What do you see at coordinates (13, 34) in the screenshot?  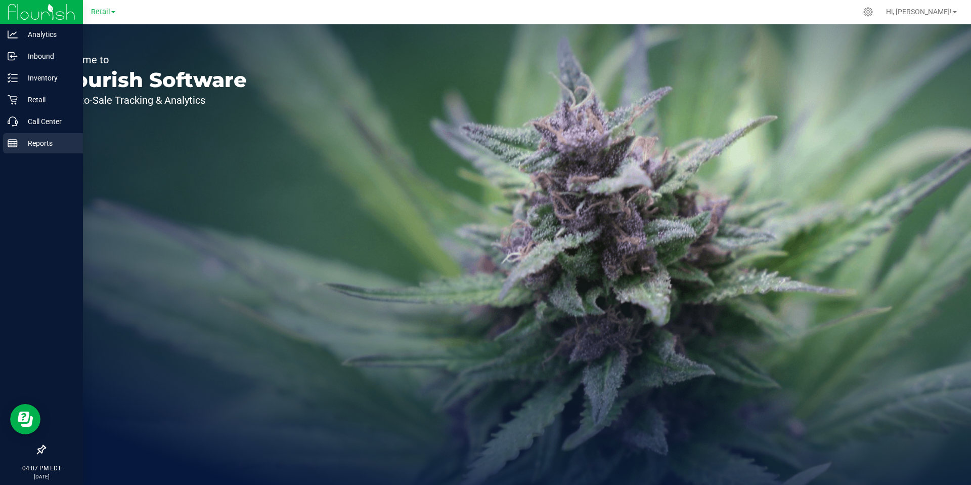 I see `inline-svg: Analytics` at bounding box center [13, 34].